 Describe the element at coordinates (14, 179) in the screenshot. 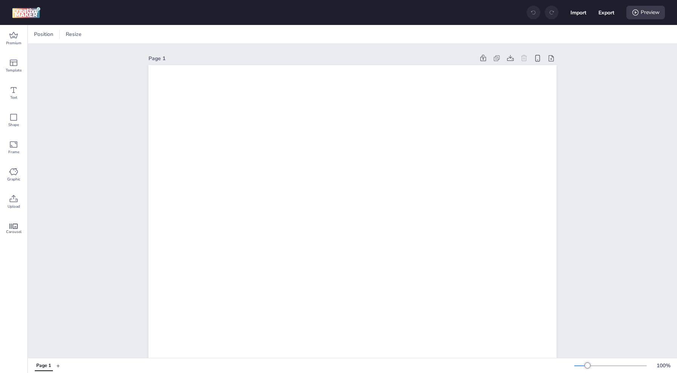

I see `span: Graphic` at that location.